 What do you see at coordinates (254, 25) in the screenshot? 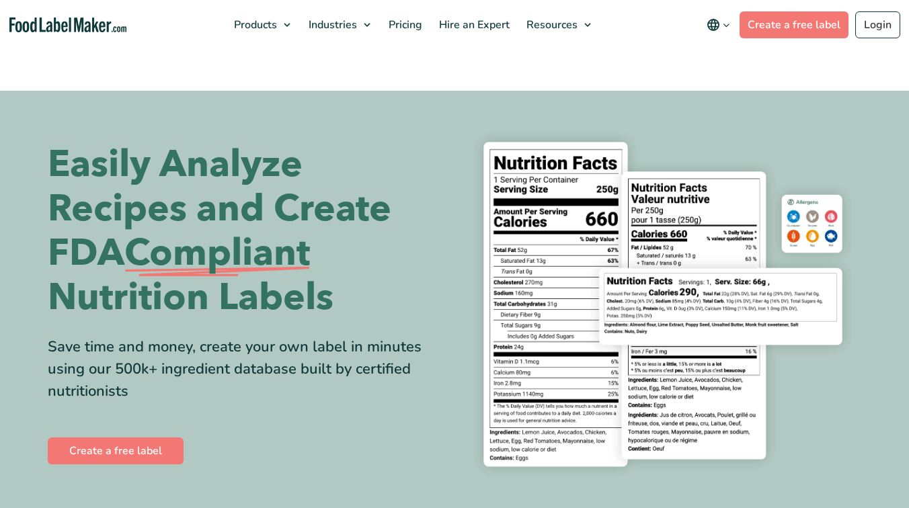
I see `span: Products` at bounding box center [254, 25].